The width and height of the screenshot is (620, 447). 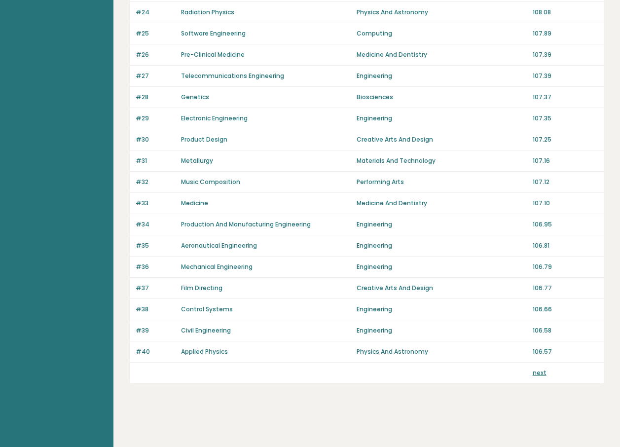 I want to click on p: #33, so click(x=155, y=203).